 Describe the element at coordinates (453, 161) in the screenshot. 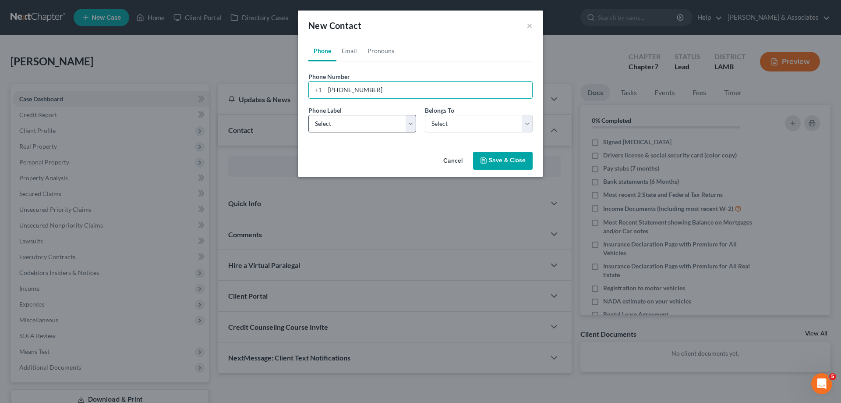

I see `button: Cancel` at that location.